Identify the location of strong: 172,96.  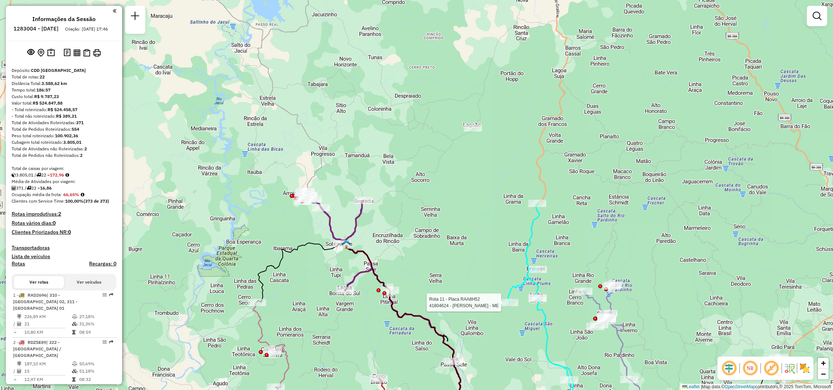
(57, 175).